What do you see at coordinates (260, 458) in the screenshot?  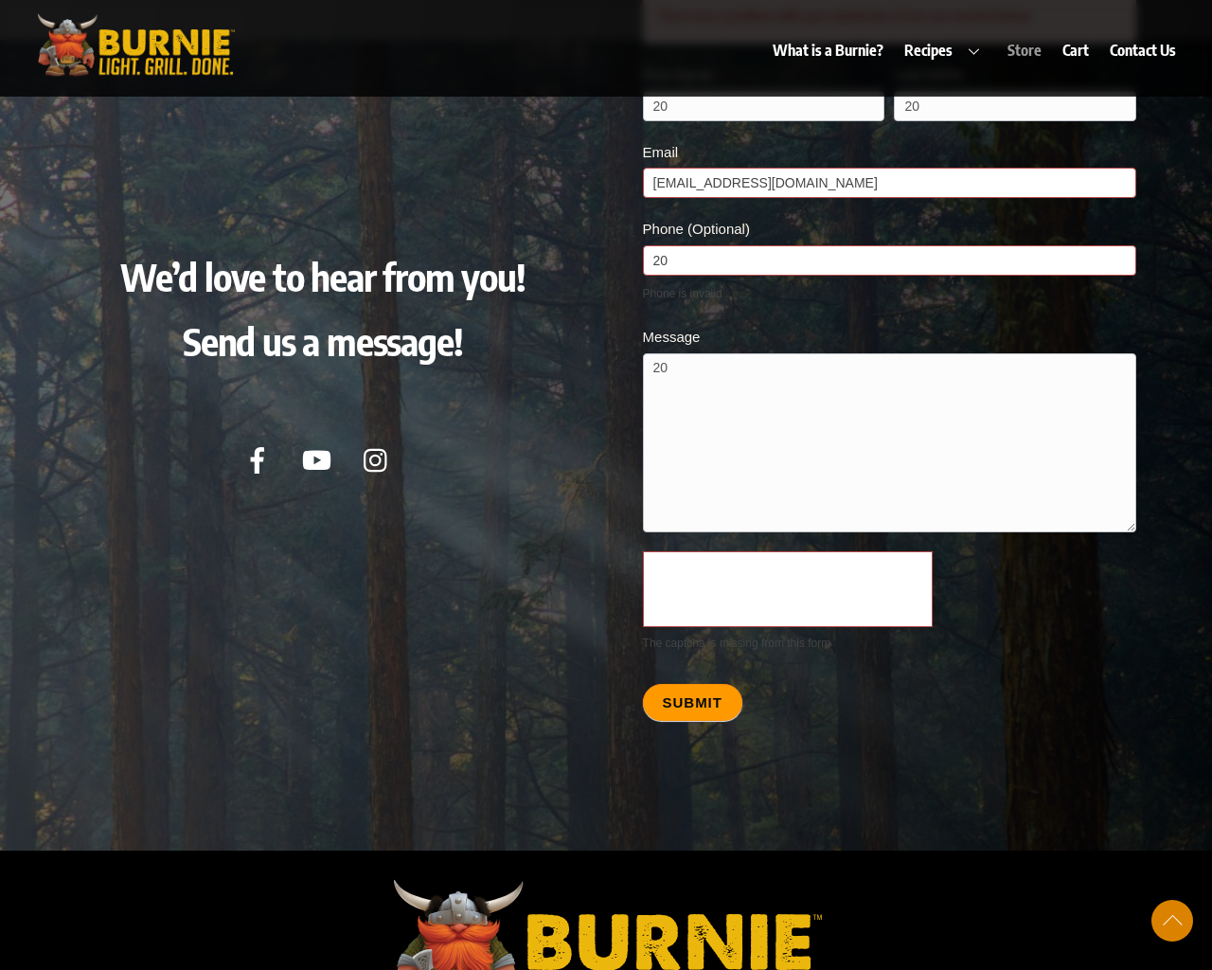 I see `a: facebook` at bounding box center [260, 458].